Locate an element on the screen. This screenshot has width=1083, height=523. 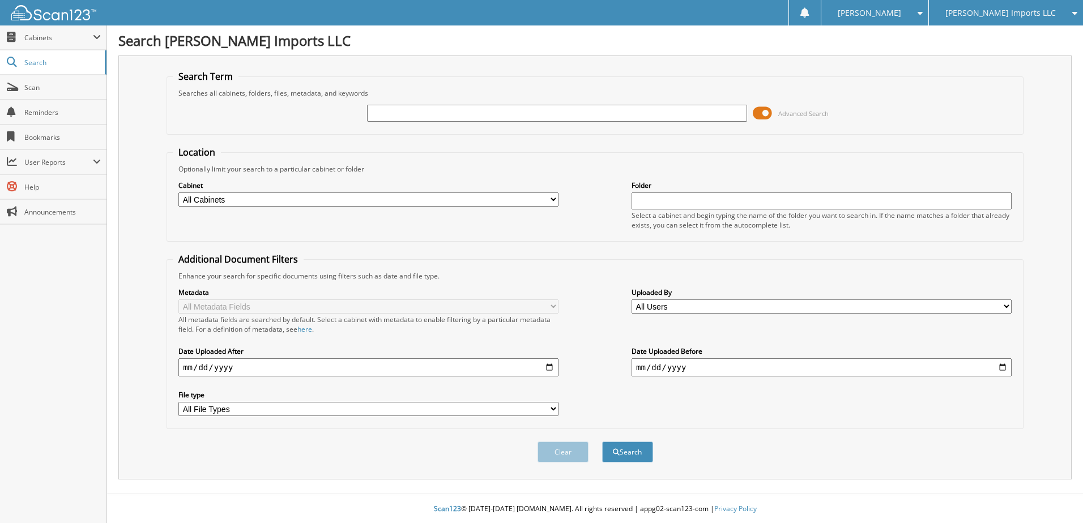
div: Enhance your search for specific documents using filters such as date and file type. is located at coordinates (594, 276).